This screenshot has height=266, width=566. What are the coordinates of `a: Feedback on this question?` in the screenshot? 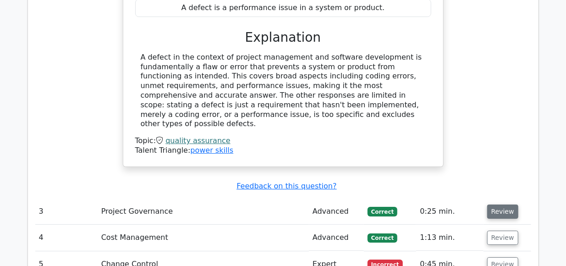 It's located at (286, 186).